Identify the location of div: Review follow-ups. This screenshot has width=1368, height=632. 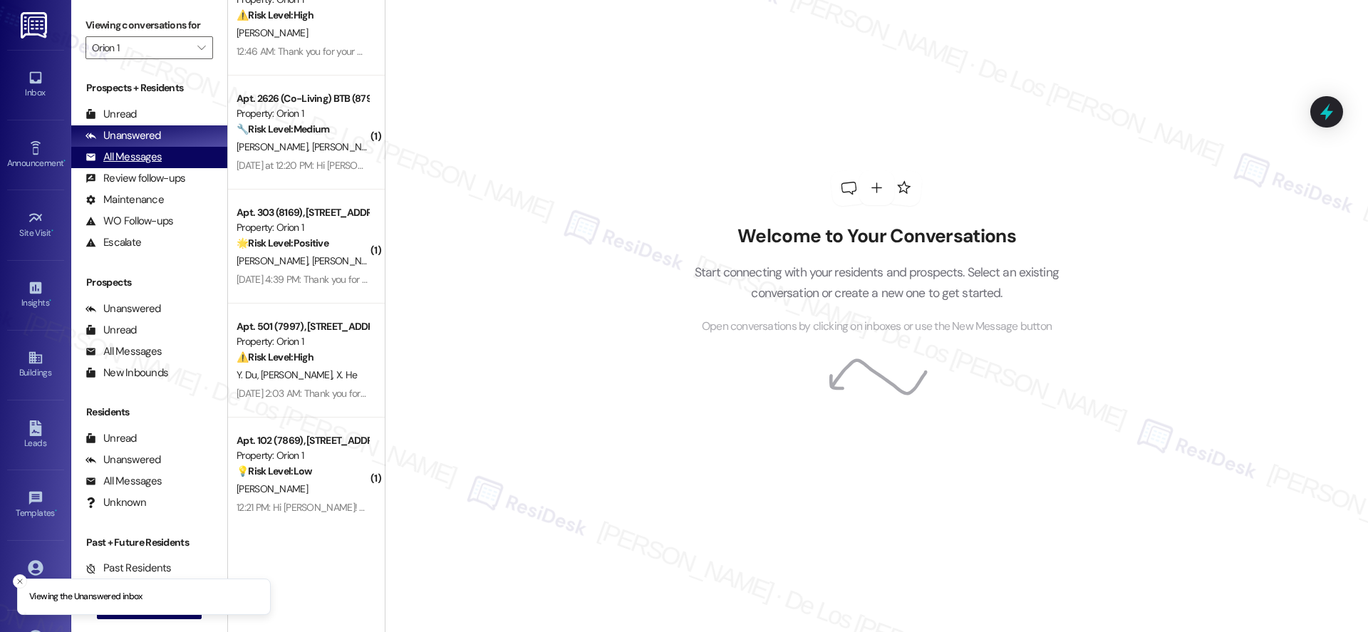
(135, 178).